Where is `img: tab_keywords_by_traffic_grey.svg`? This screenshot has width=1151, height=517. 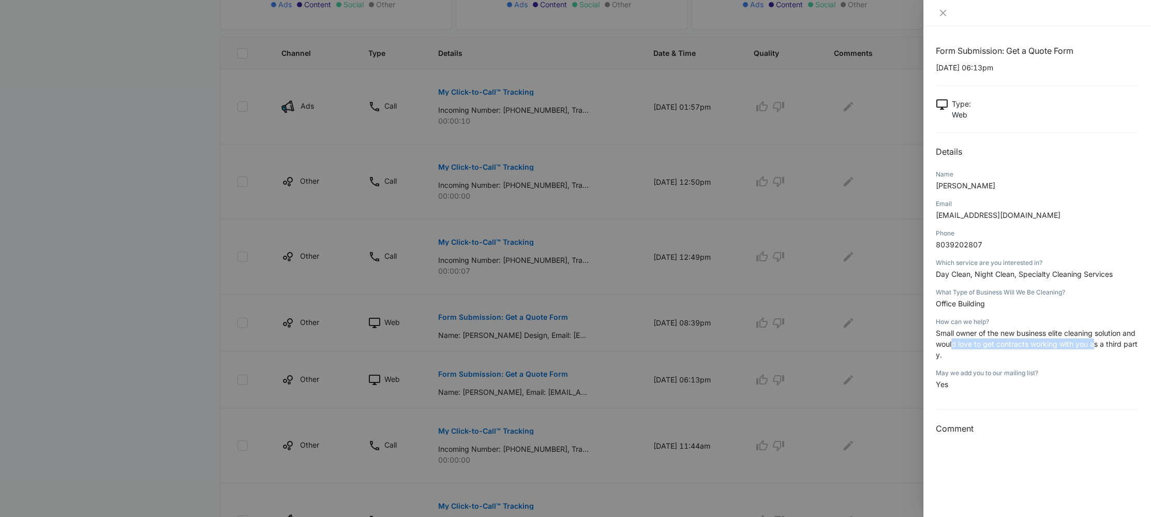 img: tab_keywords_by_traffic_grey.svg is located at coordinates (107, 64).